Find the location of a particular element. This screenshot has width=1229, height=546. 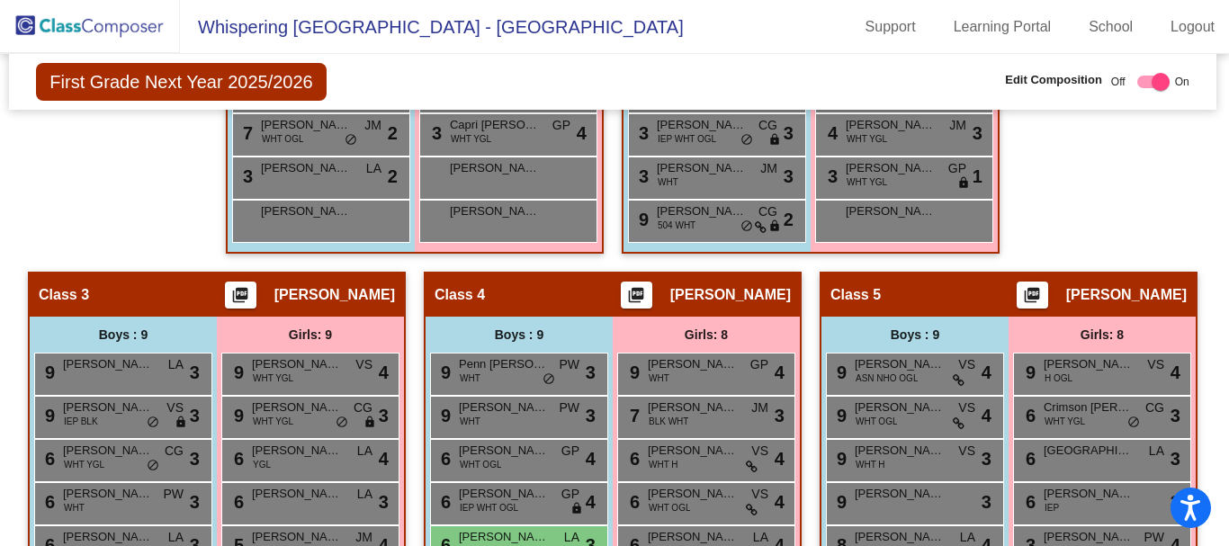

span: lock is located at coordinates (775, 227).